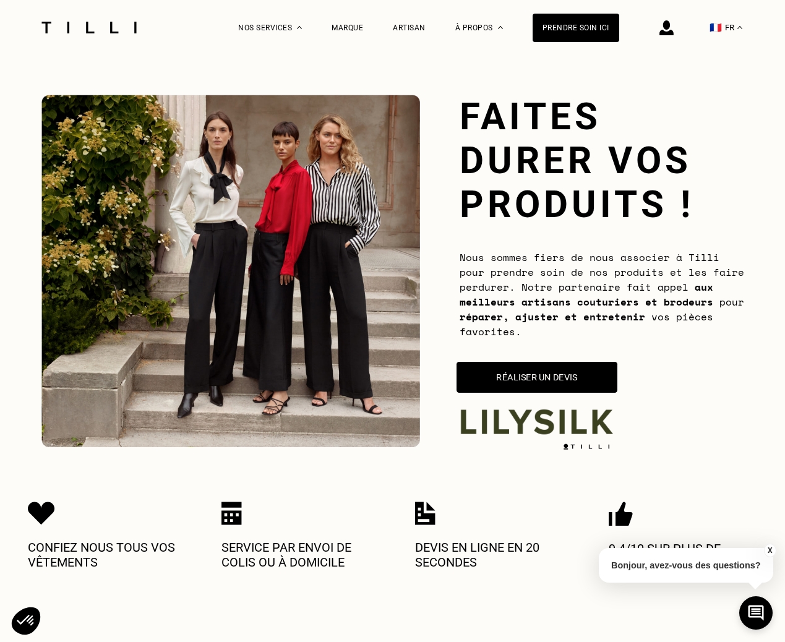 Image resolution: width=785 pixels, height=642 pixels. What do you see at coordinates (576, 28) in the screenshot?
I see `a: Prendre soin ici` at bounding box center [576, 28].